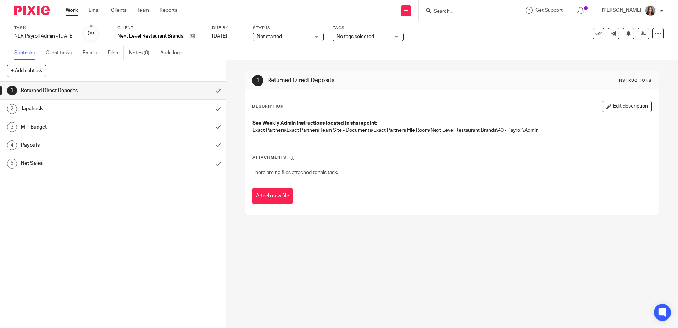 The width and height of the screenshot is (678, 328). Describe the element at coordinates (627, 106) in the screenshot. I see `button: Edit description` at that location.